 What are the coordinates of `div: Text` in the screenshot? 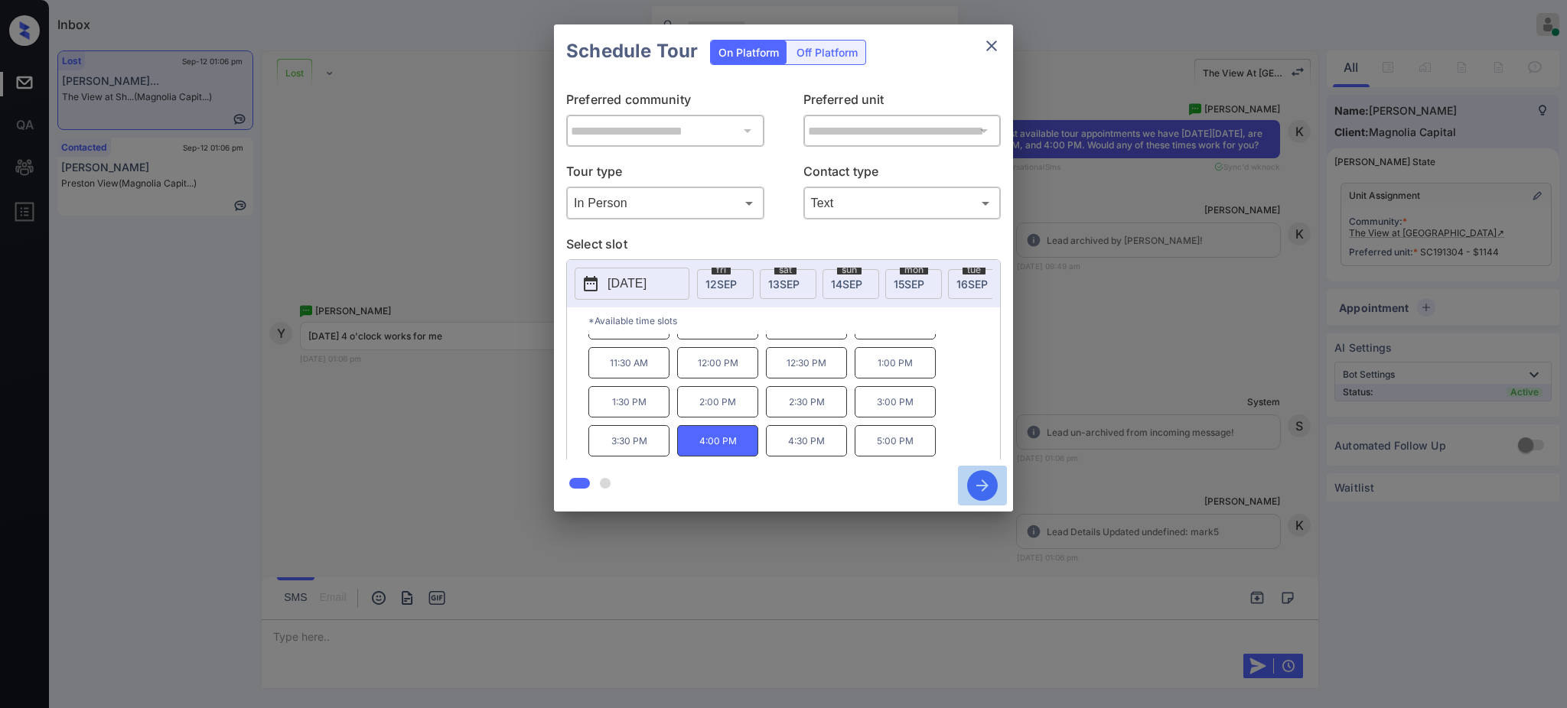 It's located at (902, 203).